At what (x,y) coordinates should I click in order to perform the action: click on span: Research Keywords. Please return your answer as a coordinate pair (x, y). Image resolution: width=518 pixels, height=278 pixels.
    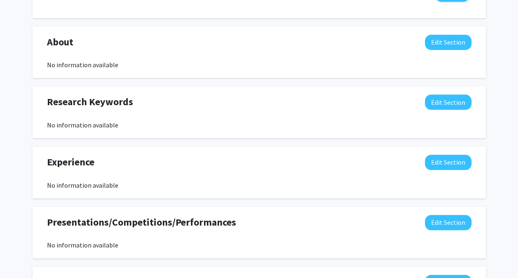
    Looking at the image, I should click on (90, 102).